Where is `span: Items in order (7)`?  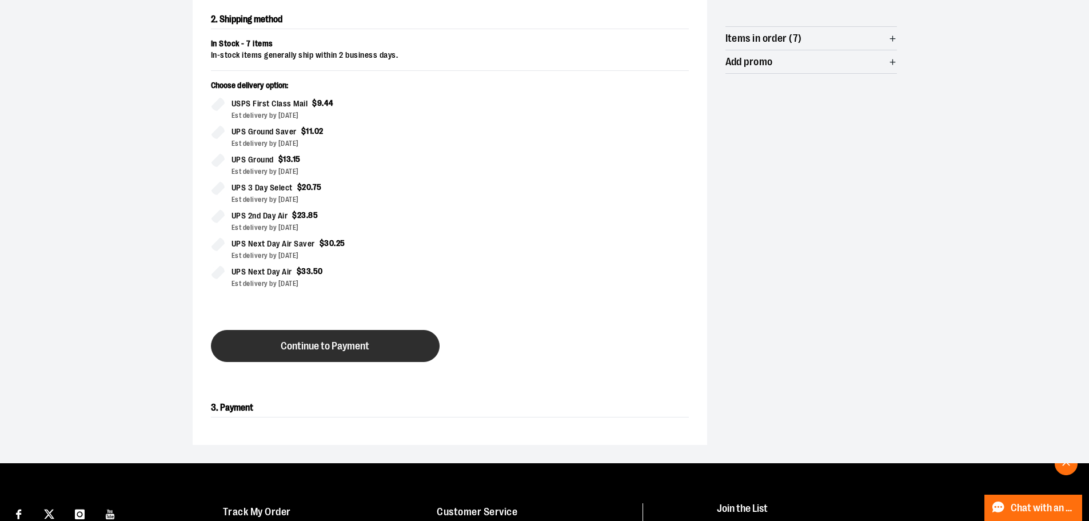
span: Items in order (7) is located at coordinates (764, 38).